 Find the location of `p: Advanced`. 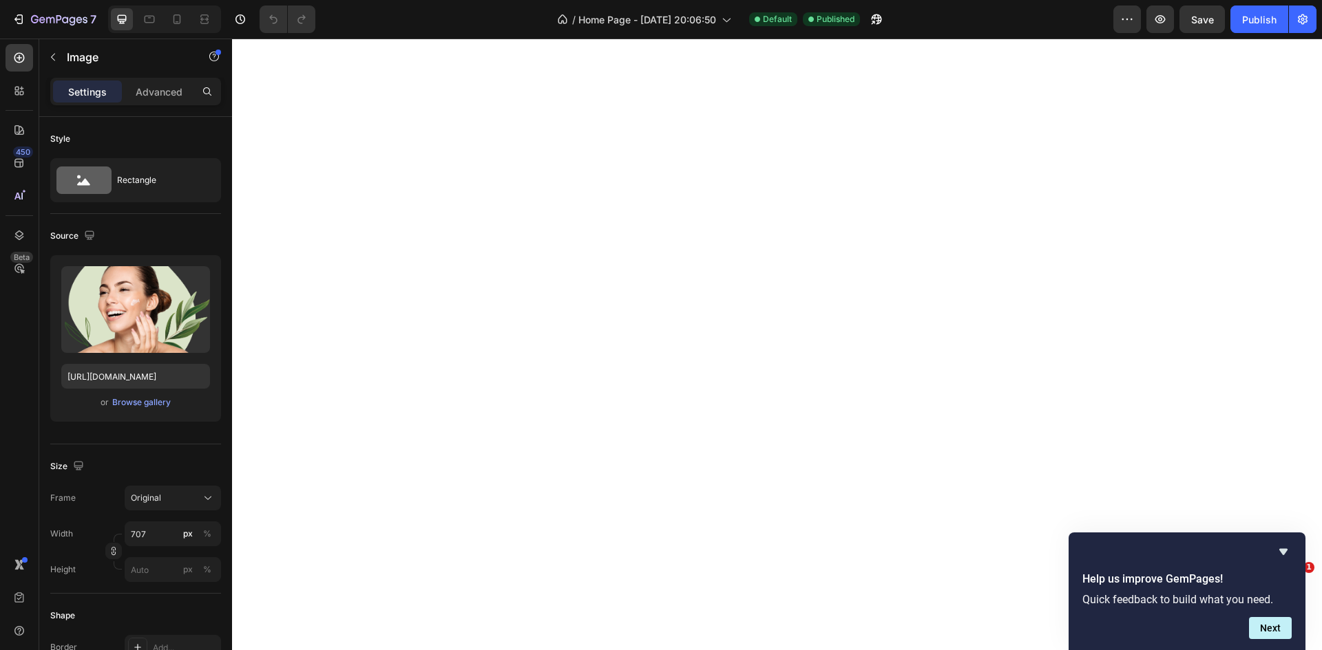

p: Advanced is located at coordinates (159, 92).